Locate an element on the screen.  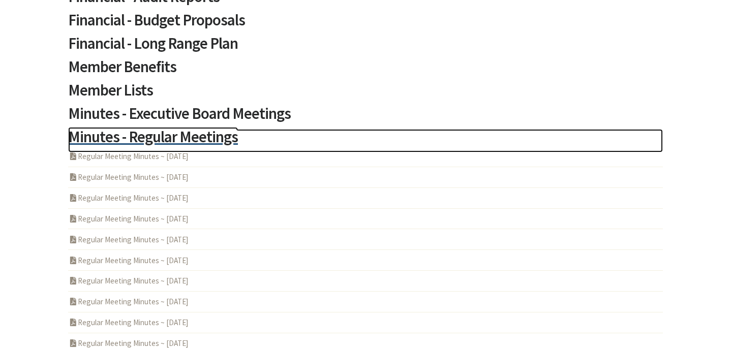
a: Financial - Budget Proposals is located at coordinates (365, 24).